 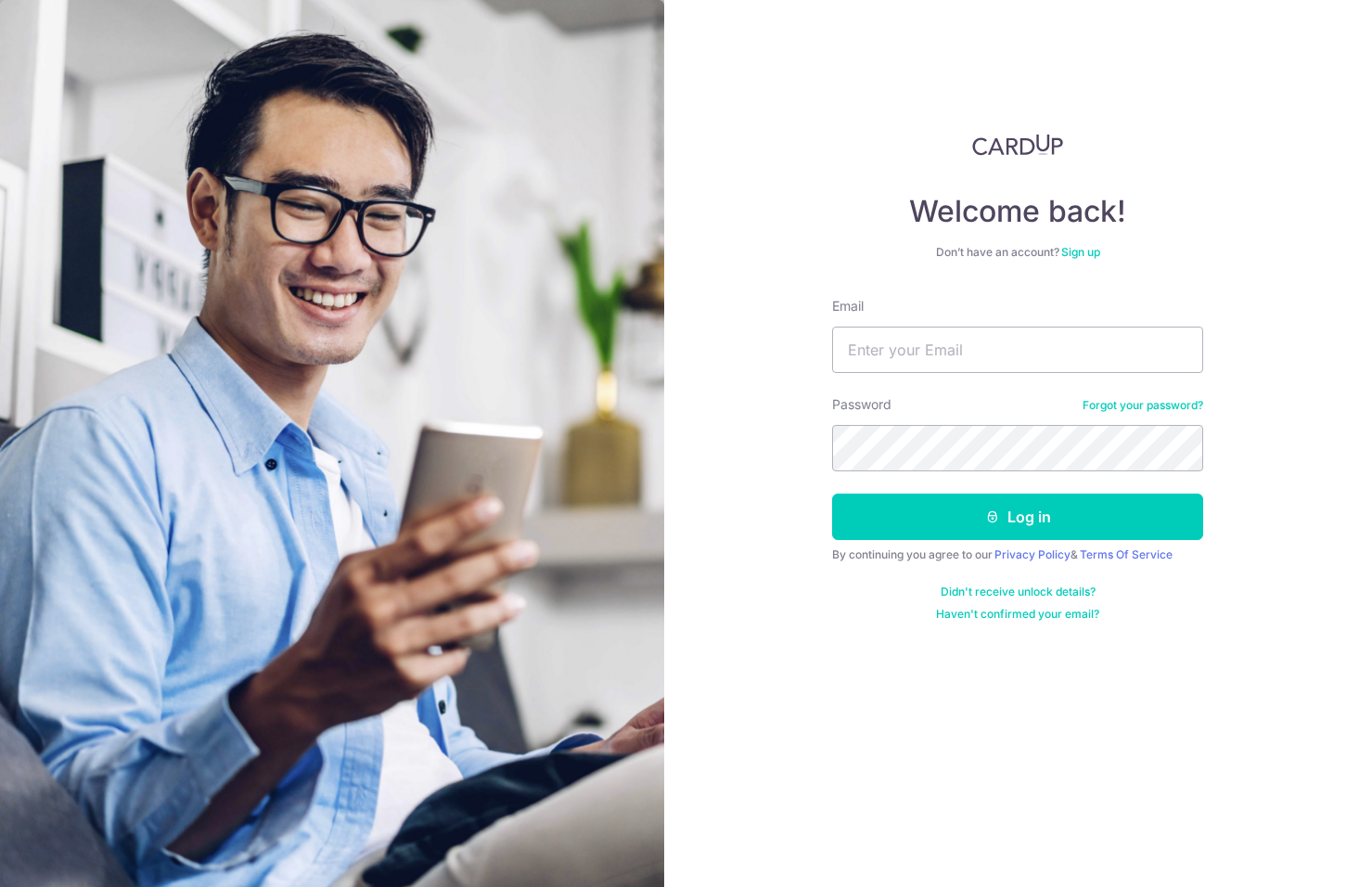 What do you see at coordinates (1018, 517) in the screenshot?
I see `button: Log in` at bounding box center [1018, 517].